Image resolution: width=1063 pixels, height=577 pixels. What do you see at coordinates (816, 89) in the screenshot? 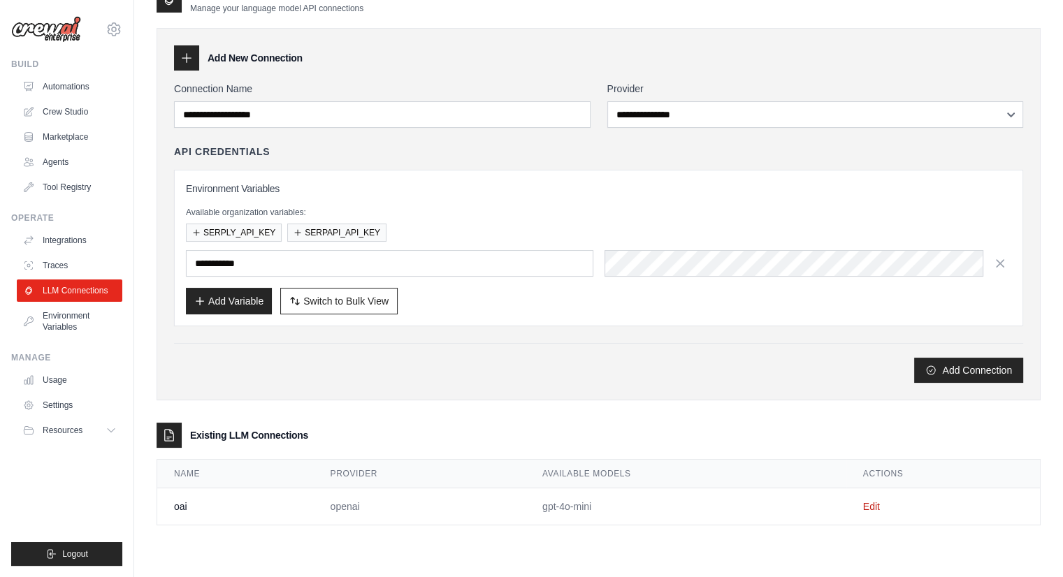
I see `label: Provider` at bounding box center [816, 89].